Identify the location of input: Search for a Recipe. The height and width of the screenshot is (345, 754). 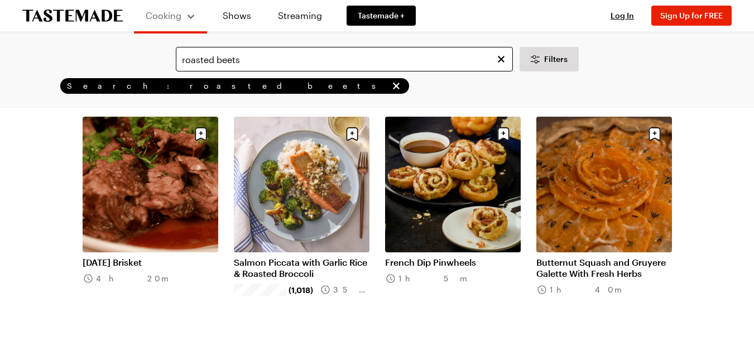
(344, 59).